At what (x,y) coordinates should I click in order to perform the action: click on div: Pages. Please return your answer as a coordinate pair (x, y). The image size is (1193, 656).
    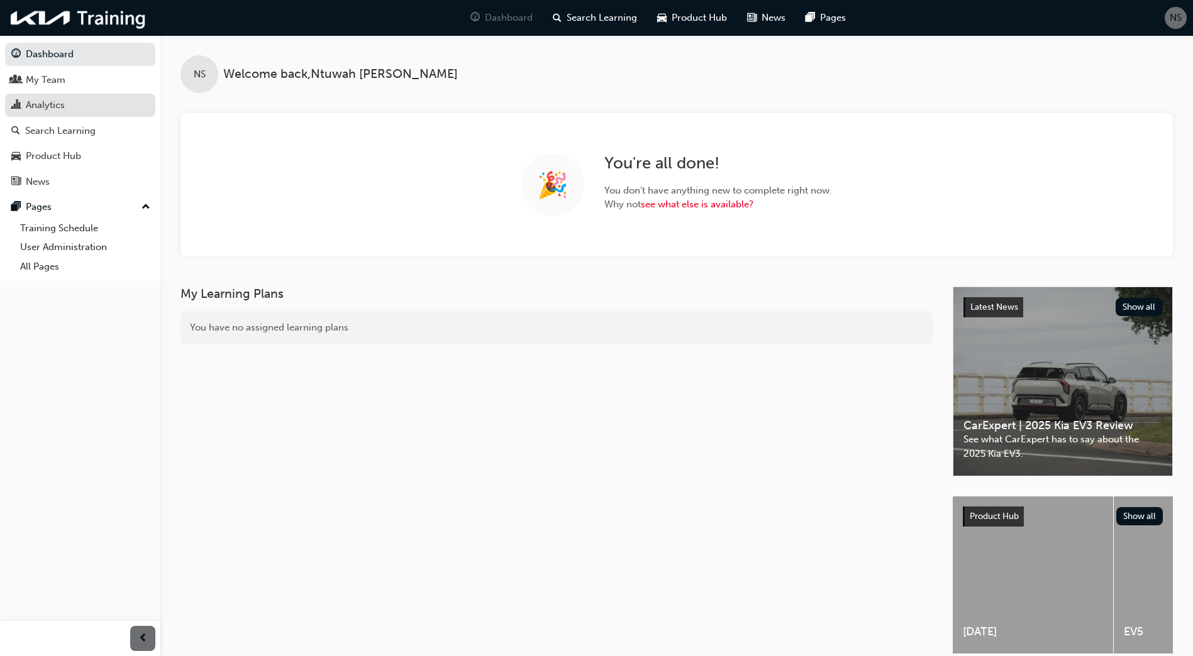
    Looking at the image, I should click on (38, 207).